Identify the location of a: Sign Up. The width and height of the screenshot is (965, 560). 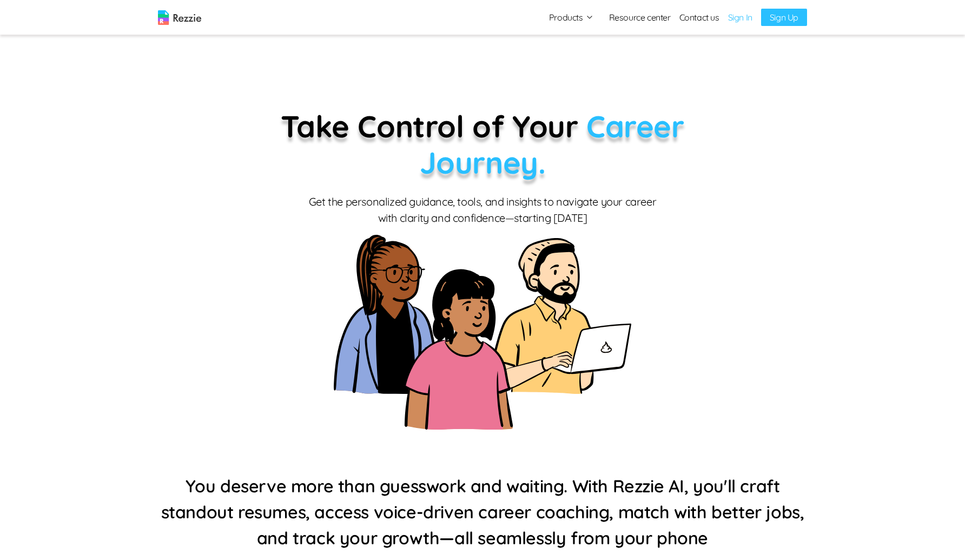
(784, 17).